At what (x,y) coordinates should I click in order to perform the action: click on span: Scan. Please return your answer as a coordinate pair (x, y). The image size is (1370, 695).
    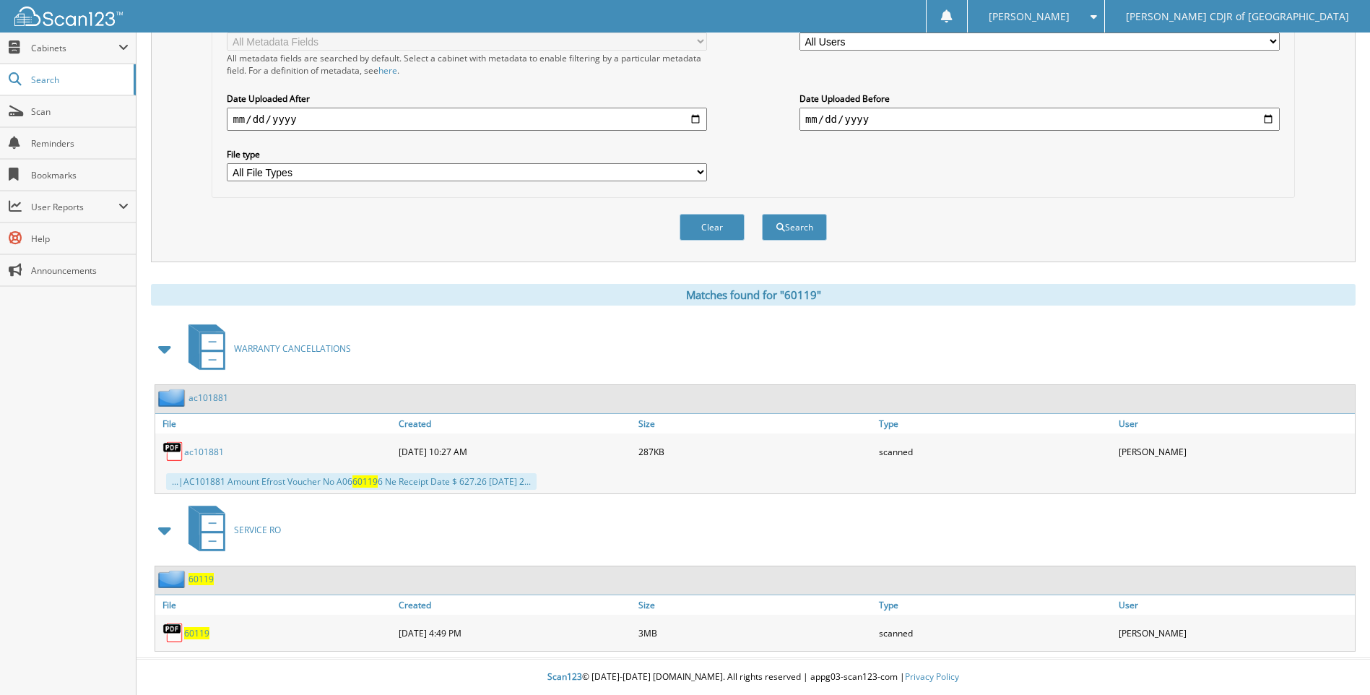
    Looking at the image, I should click on (79, 111).